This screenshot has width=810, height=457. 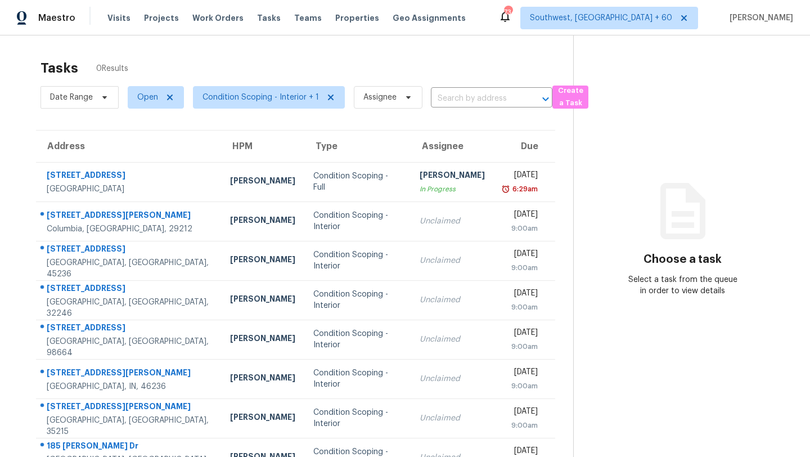 I want to click on button: Open, so click(x=546, y=99).